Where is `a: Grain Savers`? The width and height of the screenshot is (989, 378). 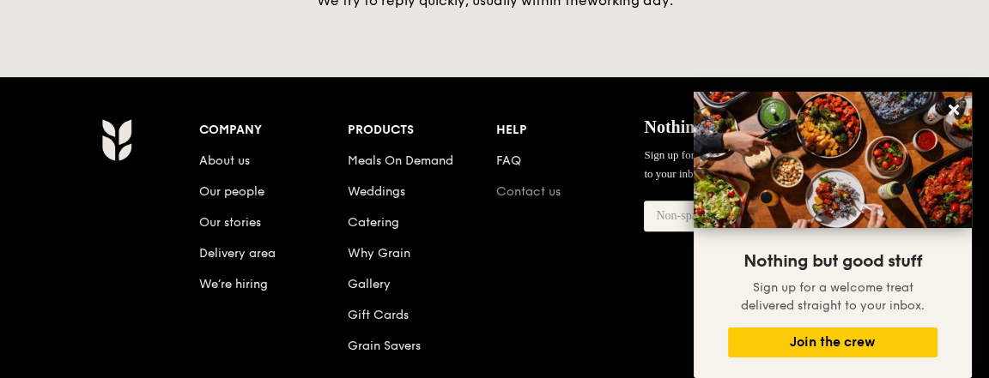
a: Grain Savers is located at coordinates (384, 346).